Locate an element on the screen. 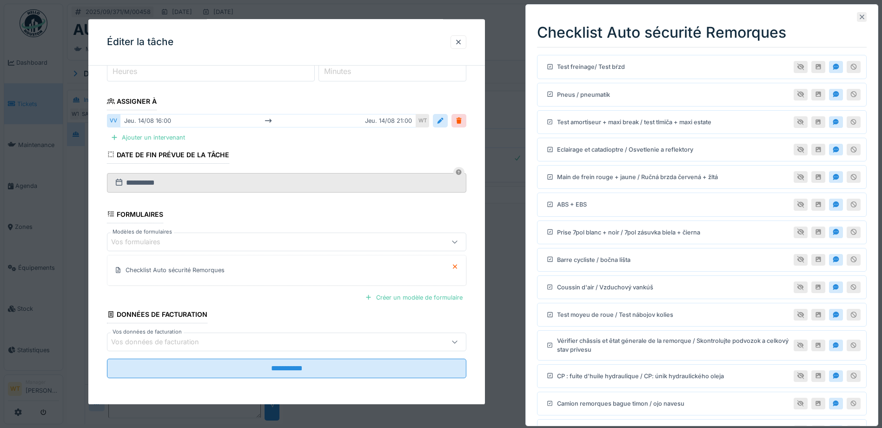 Image resolution: width=882 pixels, height=428 pixels. div: Formulaires is located at coordinates (135, 215).